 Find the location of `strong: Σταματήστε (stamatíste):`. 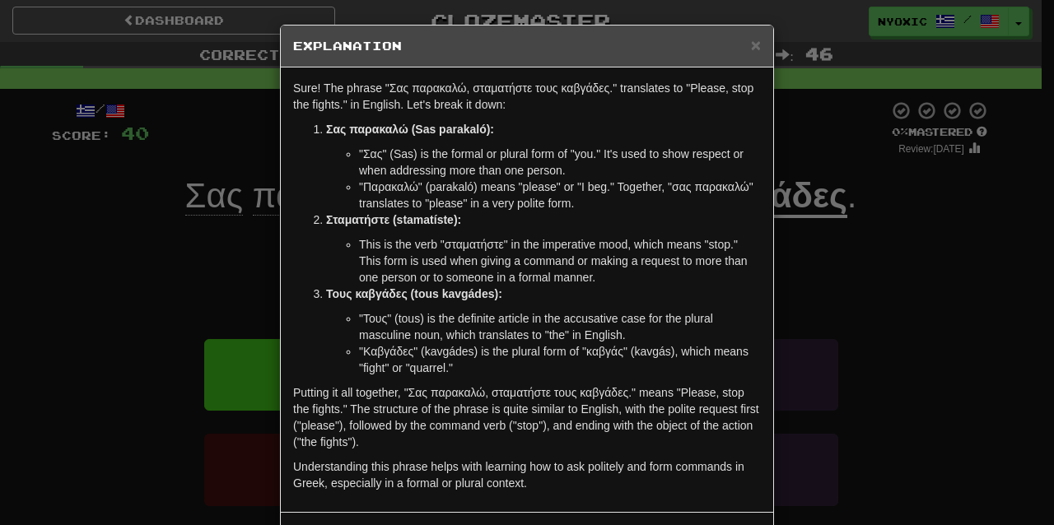

strong: Σταματήστε (stamatíste): is located at coordinates (393, 220).